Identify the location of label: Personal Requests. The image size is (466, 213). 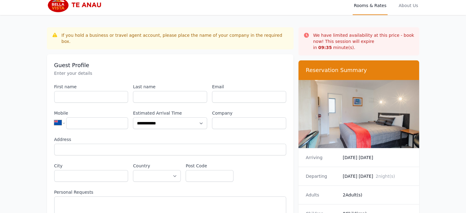
(170, 192).